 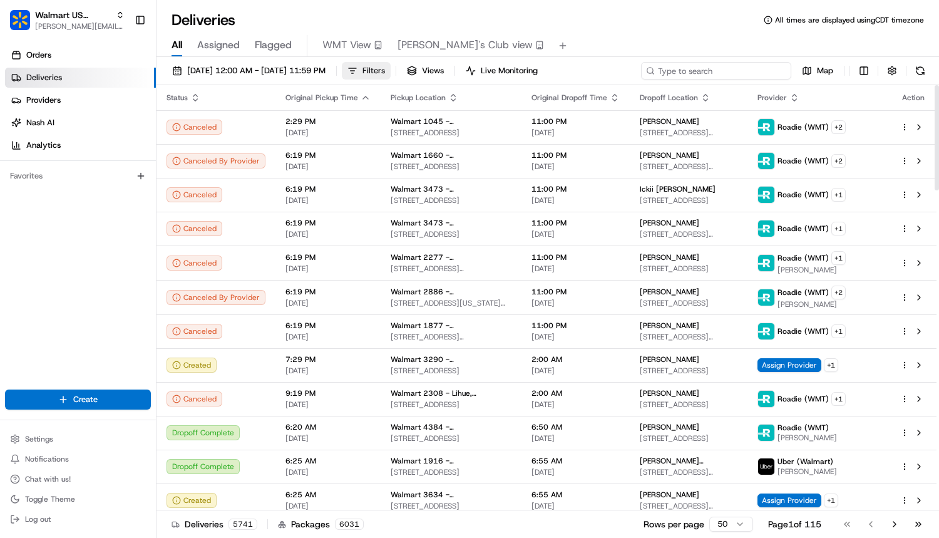 I want to click on input: Type to search, so click(x=716, y=71).